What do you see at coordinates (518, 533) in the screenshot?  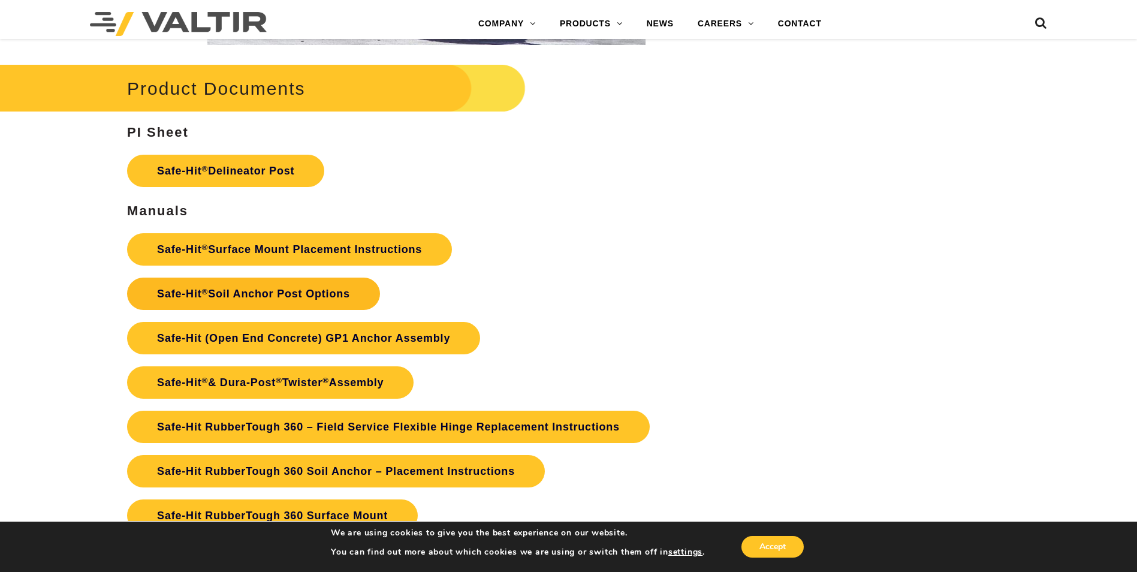 I see `p: We are using cookies to give you the best experience on our website.` at bounding box center [518, 533].